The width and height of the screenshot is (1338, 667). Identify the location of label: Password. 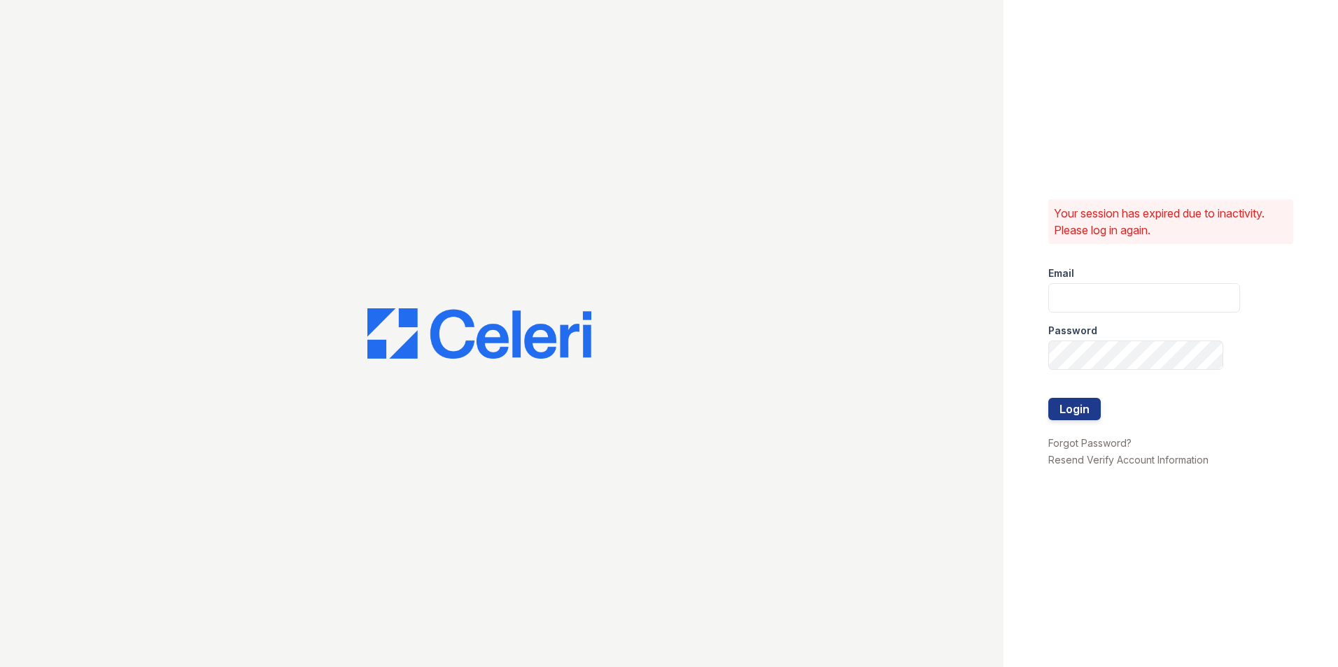
(1073, 331).